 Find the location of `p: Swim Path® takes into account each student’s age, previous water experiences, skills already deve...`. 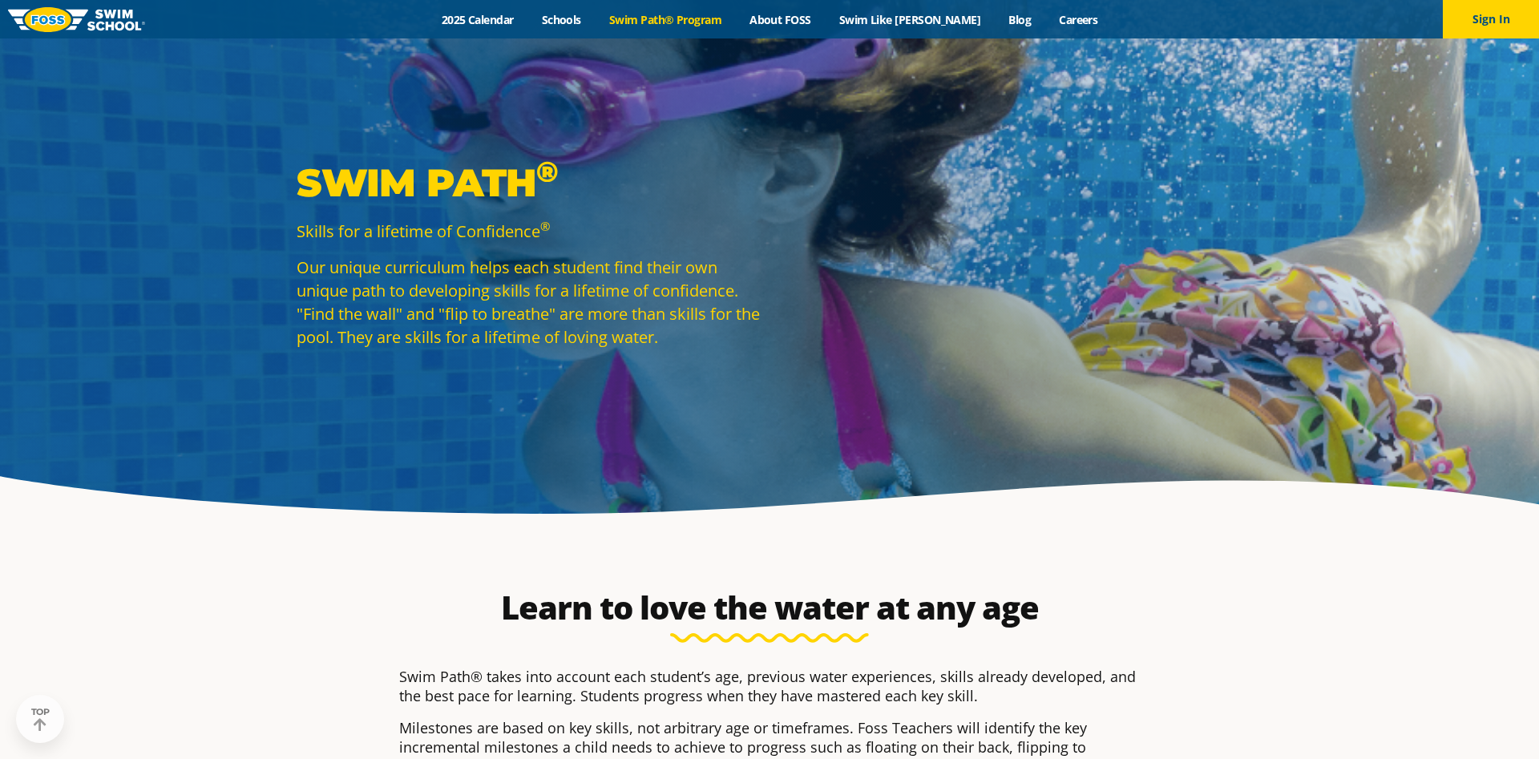

p: Swim Path® takes into account each student’s age, previous water experiences, skills already deve... is located at coordinates (770, 686).